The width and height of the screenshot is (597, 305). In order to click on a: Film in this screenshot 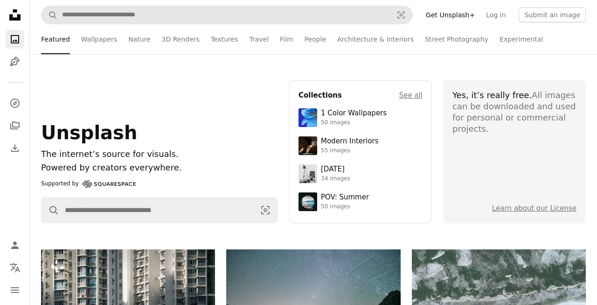, I will do `click(286, 39)`.